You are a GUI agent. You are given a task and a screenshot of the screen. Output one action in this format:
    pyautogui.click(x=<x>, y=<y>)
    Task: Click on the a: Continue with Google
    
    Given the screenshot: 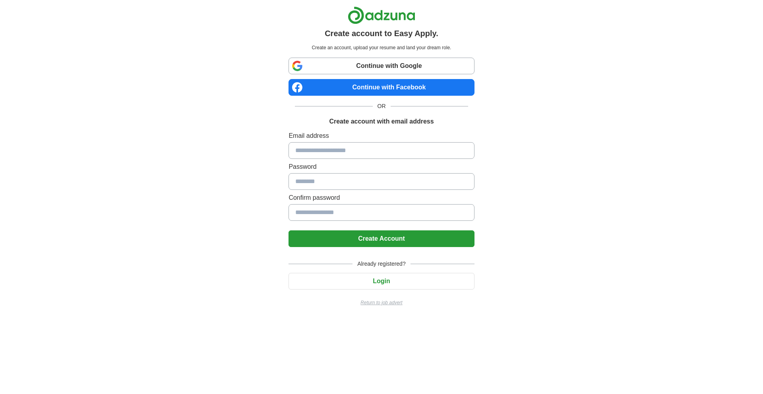 What is the action you would take?
    pyautogui.click(x=381, y=66)
    